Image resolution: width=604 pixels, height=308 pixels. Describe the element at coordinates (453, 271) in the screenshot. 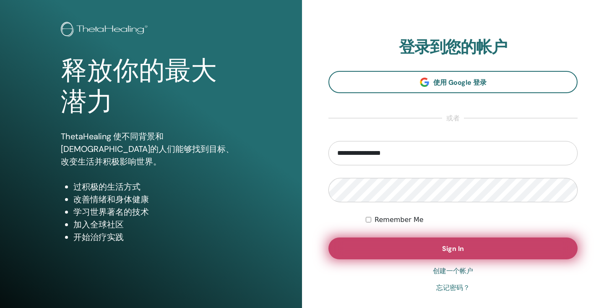

I see `a: 创建一个帐户` at that location.